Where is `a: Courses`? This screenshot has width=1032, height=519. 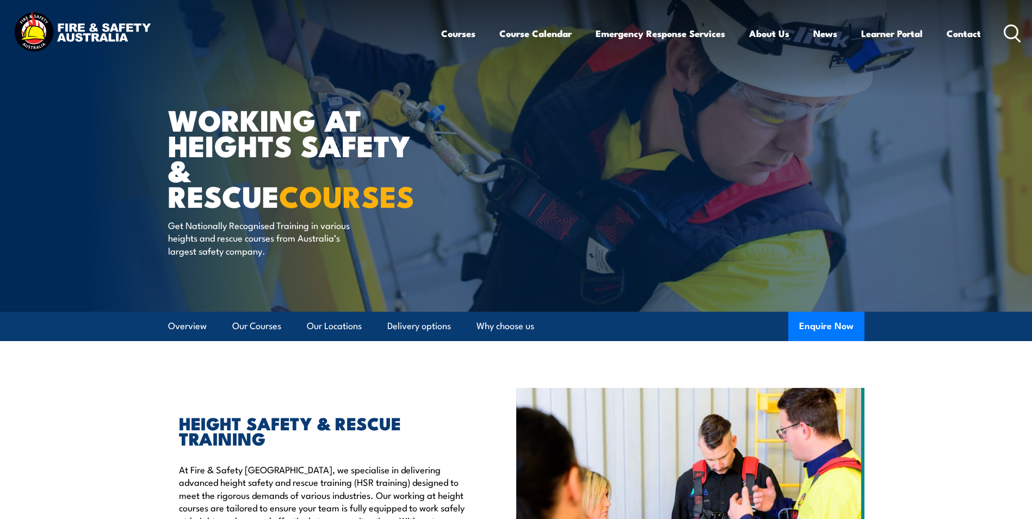
a: Courses is located at coordinates (458, 33).